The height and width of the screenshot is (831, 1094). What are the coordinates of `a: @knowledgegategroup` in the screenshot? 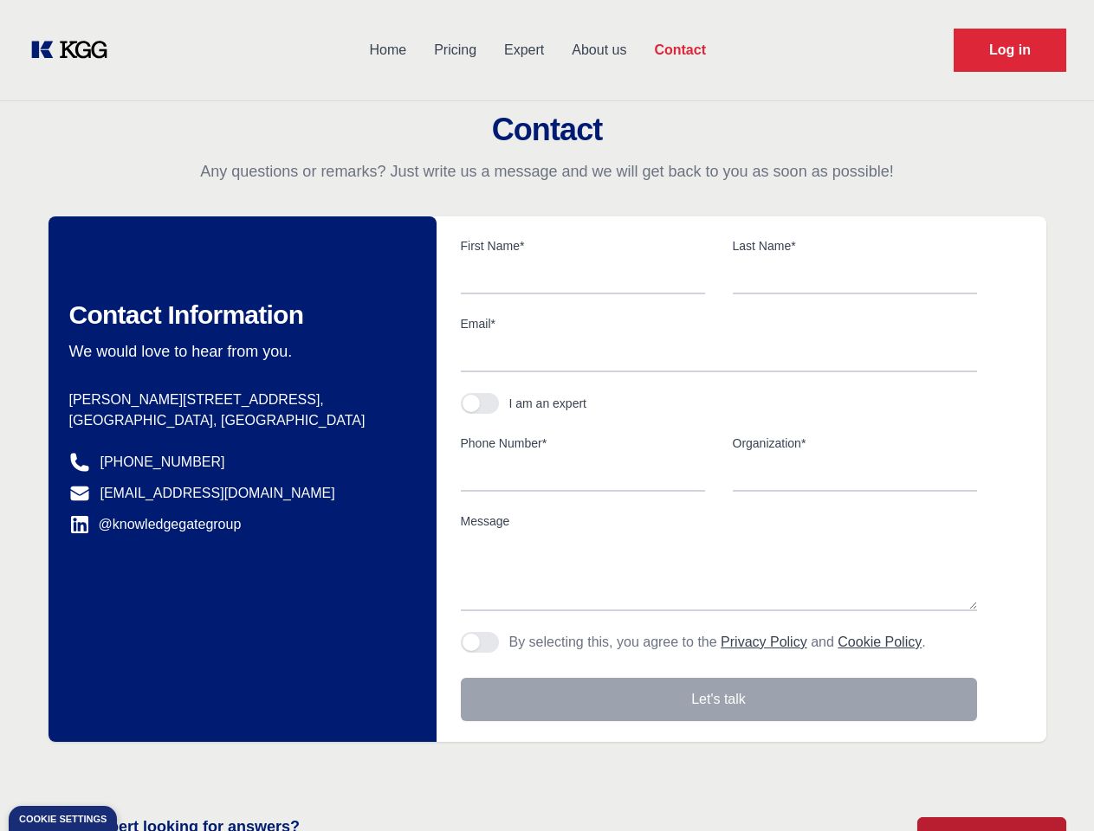 It's located at (155, 525).